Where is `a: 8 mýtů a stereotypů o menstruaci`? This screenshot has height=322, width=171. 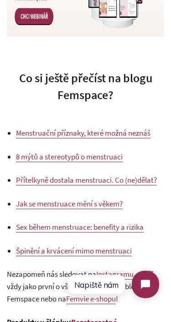
a: 8 mýtů a stereotypů o menstruaci is located at coordinates (69, 157).